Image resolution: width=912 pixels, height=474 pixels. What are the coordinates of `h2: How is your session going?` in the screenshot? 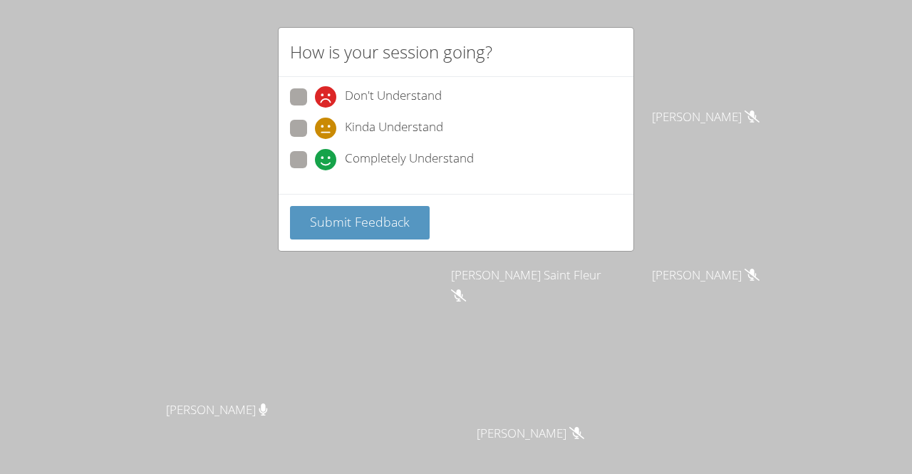 It's located at (391, 52).